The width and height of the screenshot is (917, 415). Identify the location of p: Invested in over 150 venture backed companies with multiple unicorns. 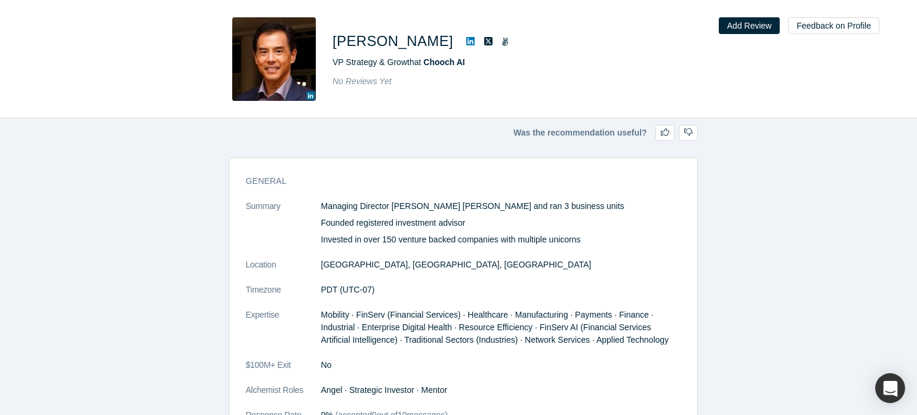
(501, 239).